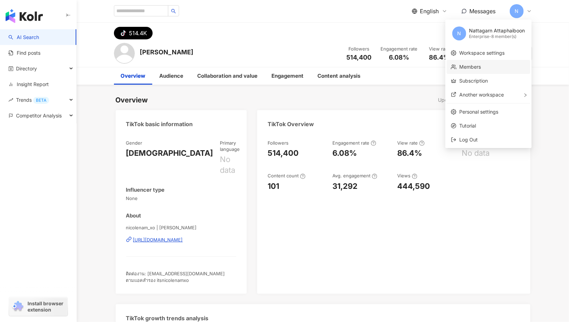 The image size is (569, 322). Describe the element at coordinates (124, 53) in the screenshot. I see `img: KOL Avatar` at that location.